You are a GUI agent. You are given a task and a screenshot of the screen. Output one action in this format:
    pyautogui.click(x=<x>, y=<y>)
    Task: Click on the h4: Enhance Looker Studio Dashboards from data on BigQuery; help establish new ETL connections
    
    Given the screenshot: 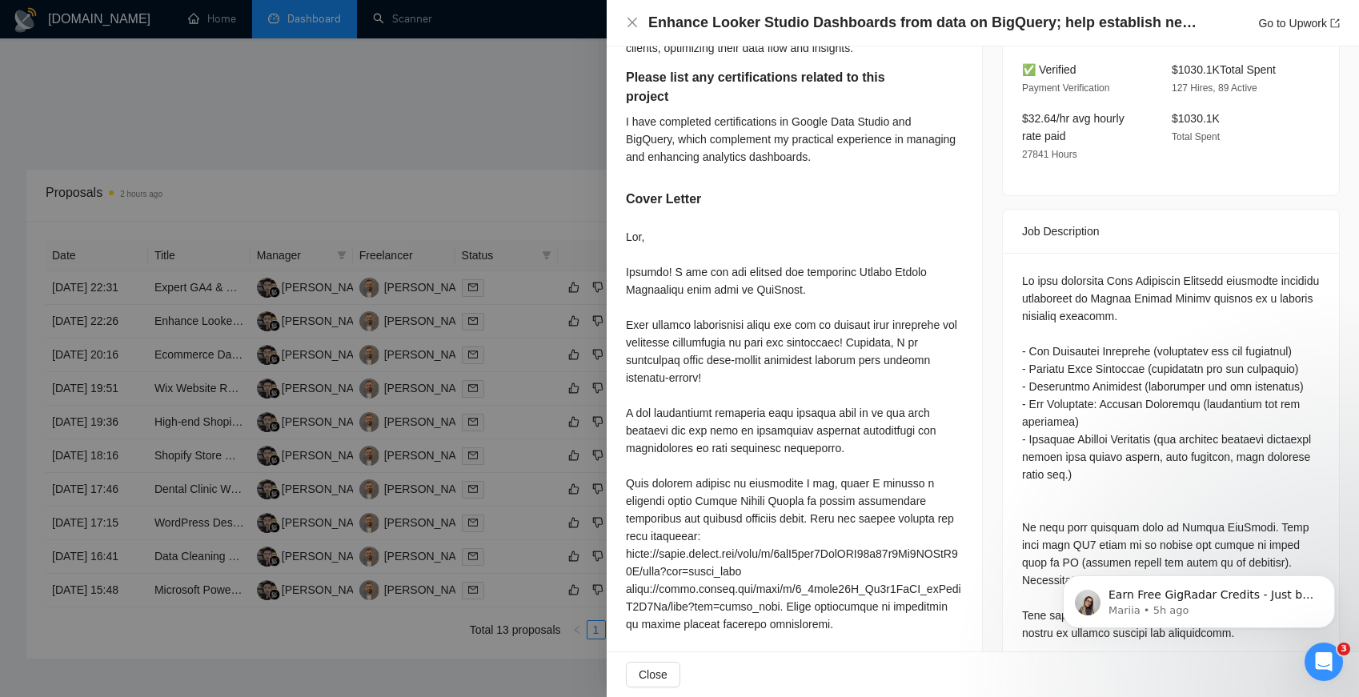 What is the action you would take?
    pyautogui.click(x=924, y=22)
    